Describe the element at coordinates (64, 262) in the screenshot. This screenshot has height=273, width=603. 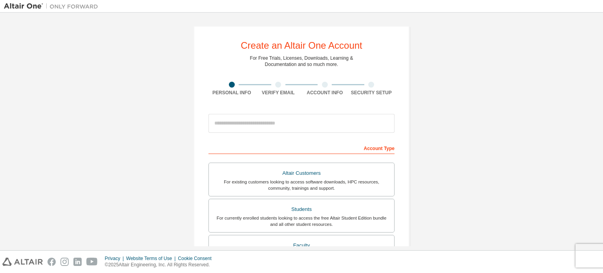
I see `img: instagram.svg` at that location.